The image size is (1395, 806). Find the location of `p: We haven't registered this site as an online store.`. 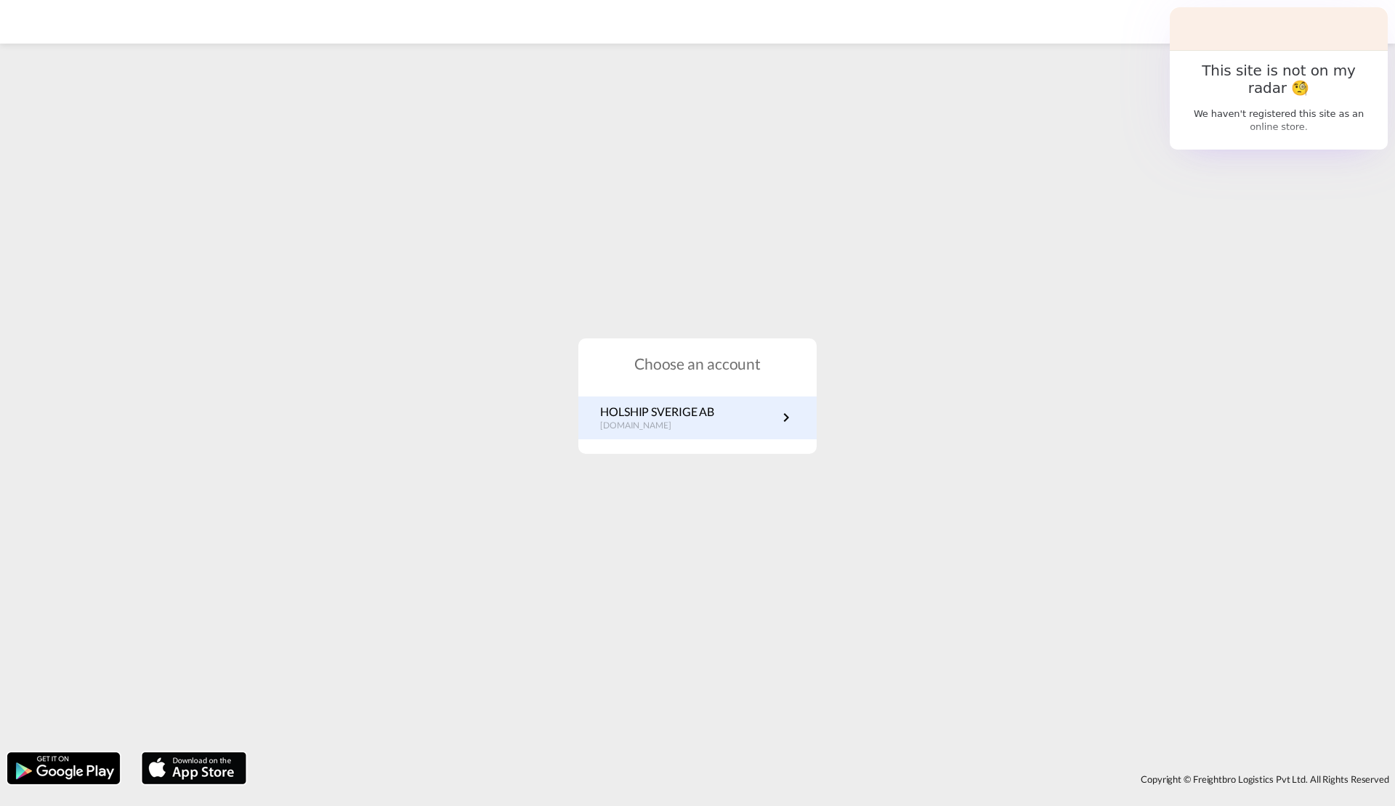

p: We haven't registered this site as an online store. is located at coordinates (1278, 121).